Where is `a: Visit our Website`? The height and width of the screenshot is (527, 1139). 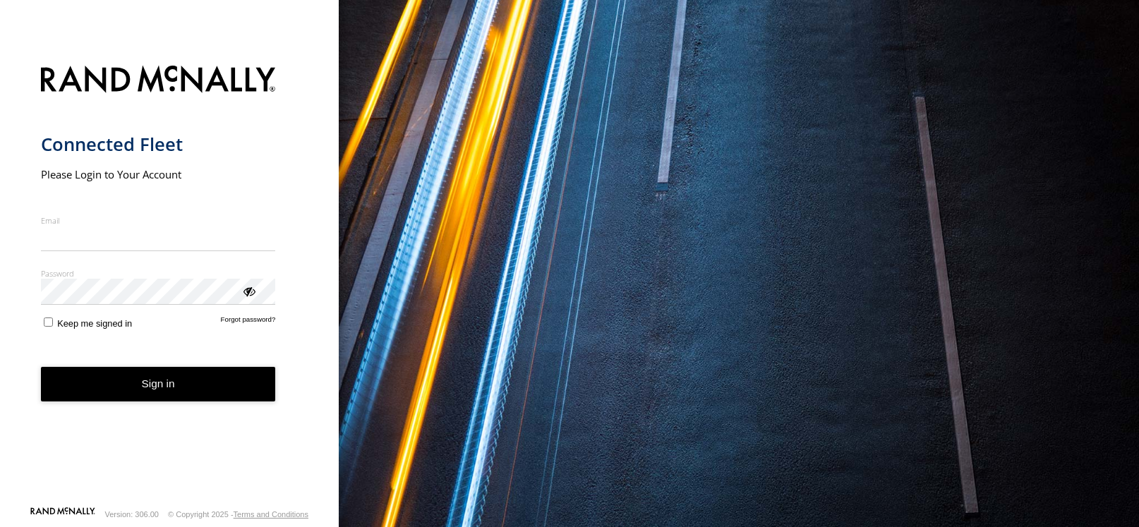 a: Visit our Website is located at coordinates (63, 514).